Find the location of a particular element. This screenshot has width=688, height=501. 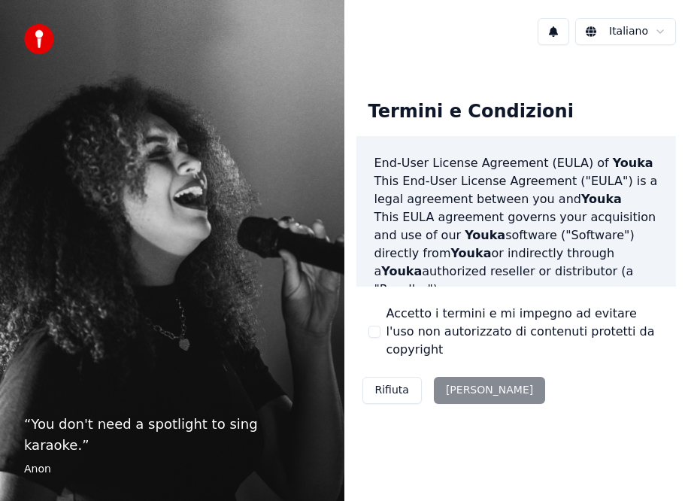

p: This End-User License Agreement ("EULA") is a legal agreement between you and is located at coordinates (517, 190).